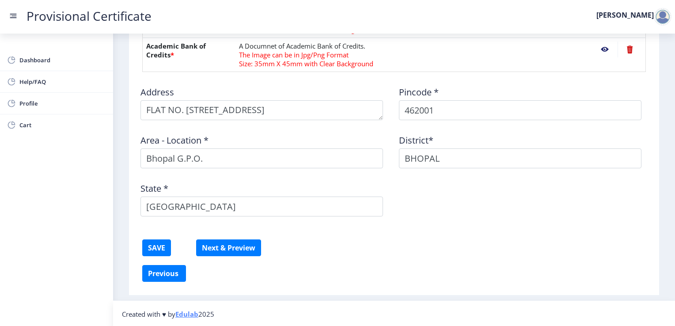  What do you see at coordinates (306, 64) in the screenshot?
I see `span: Size: 35mm X 45mm with Clear Background` at bounding box center [306, 64].